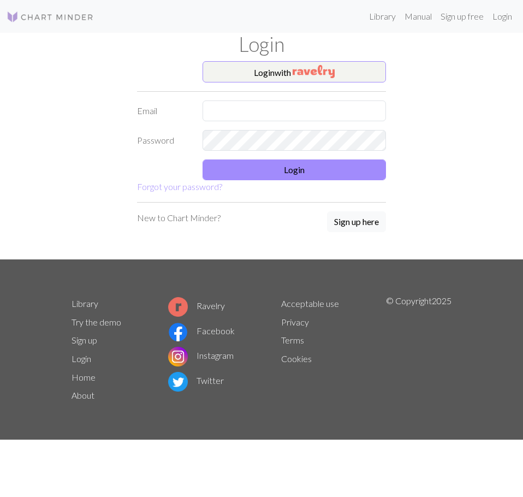 The image size is (523, 497). What do you see at coordinates (201, 330) in the screenshot?
I see `a: Facebook` at bounding box center [201, 330].